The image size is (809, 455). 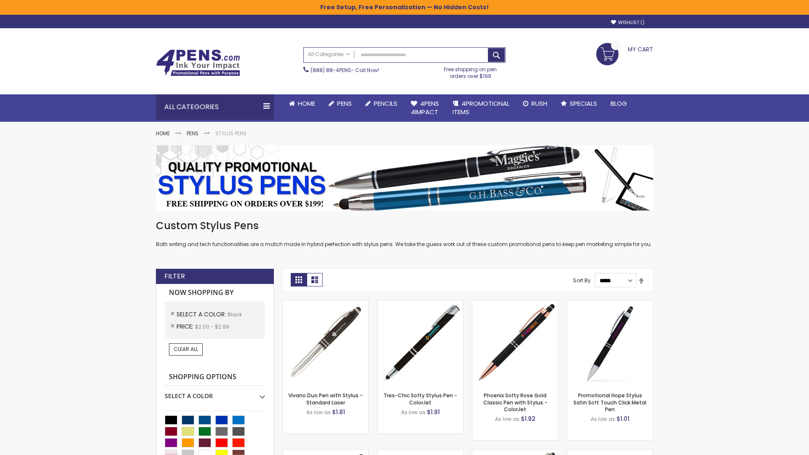 I want to click on span: Price, so click(x=186, y=327).